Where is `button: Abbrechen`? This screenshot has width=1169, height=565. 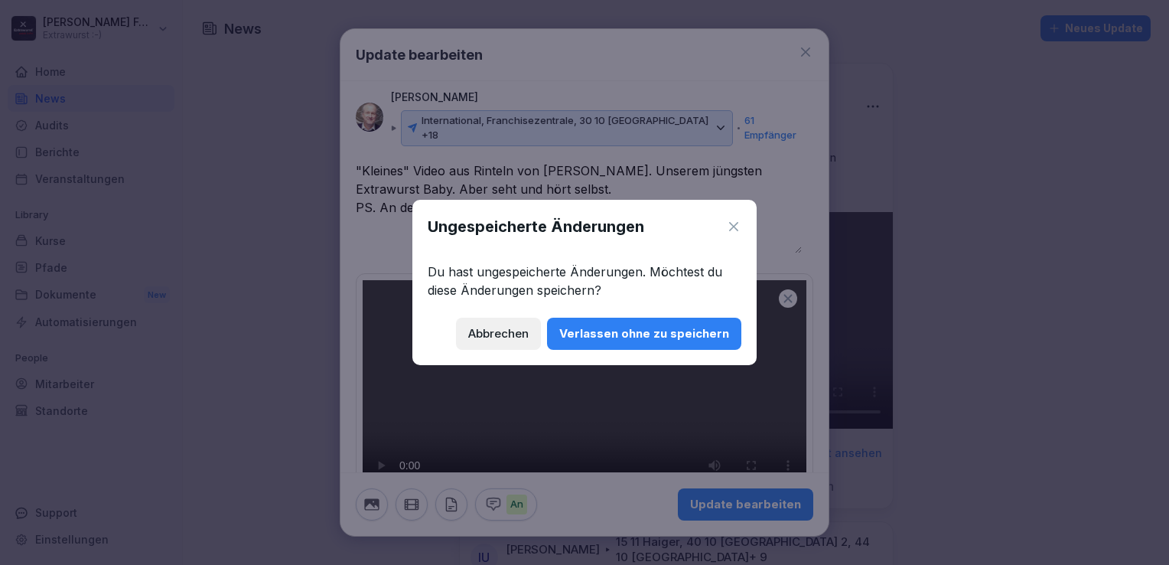 button: Abbrechen is located at coordinates (498, 334).